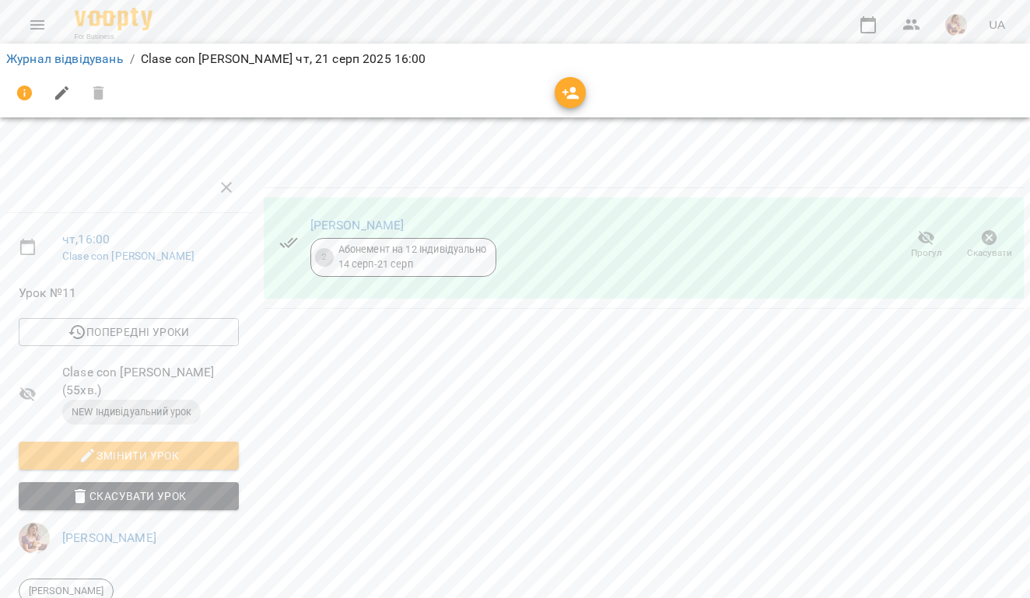  Describe the element at coordinates (989, 245) in the screenshot. I see `button: Скасувати` at that location.